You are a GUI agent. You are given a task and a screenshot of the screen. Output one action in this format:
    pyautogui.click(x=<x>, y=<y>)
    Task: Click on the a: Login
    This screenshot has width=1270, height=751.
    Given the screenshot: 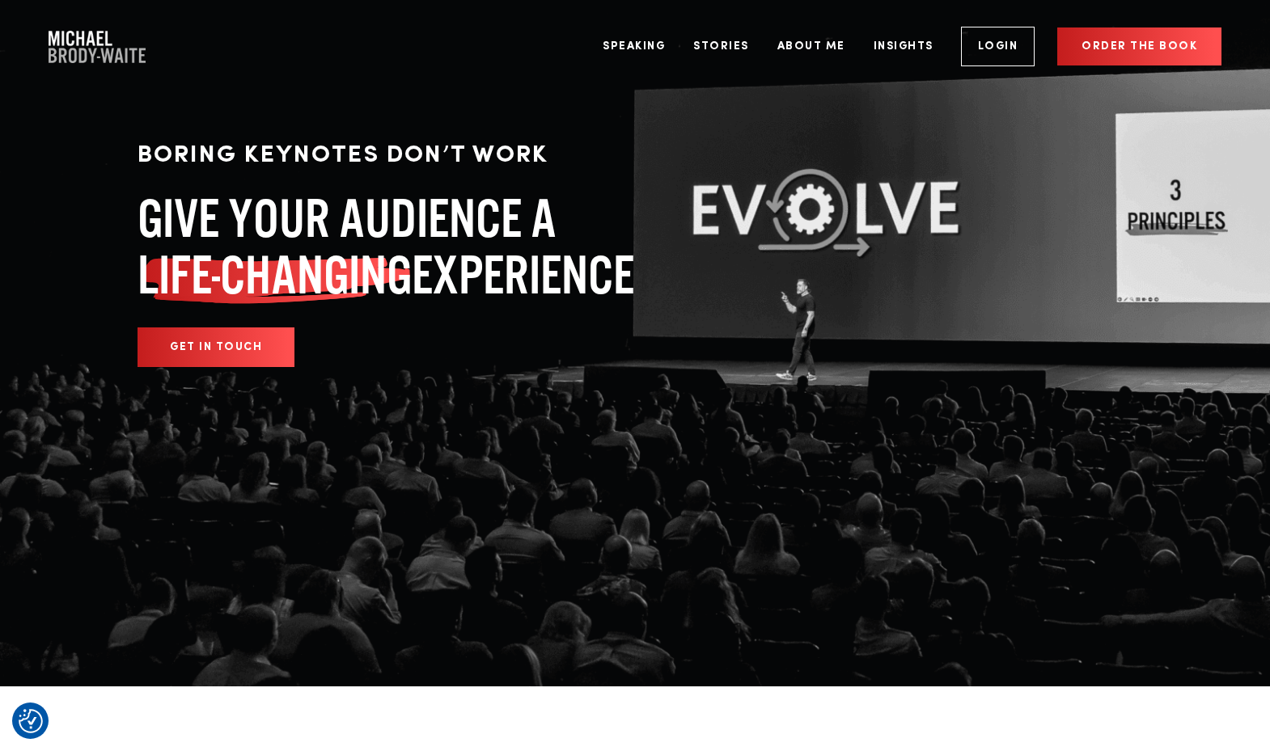 What is the action you would take?
    pyautogui.click(x=998, y=46)
    